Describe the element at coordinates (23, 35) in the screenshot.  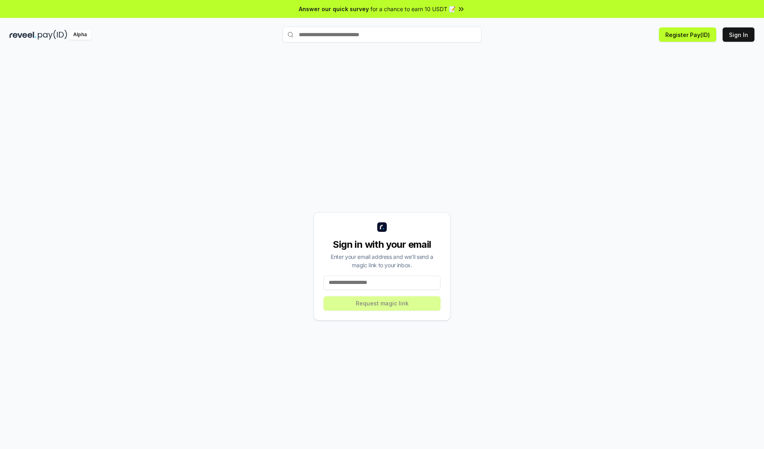
I see `img: reveel_dark` at that location.